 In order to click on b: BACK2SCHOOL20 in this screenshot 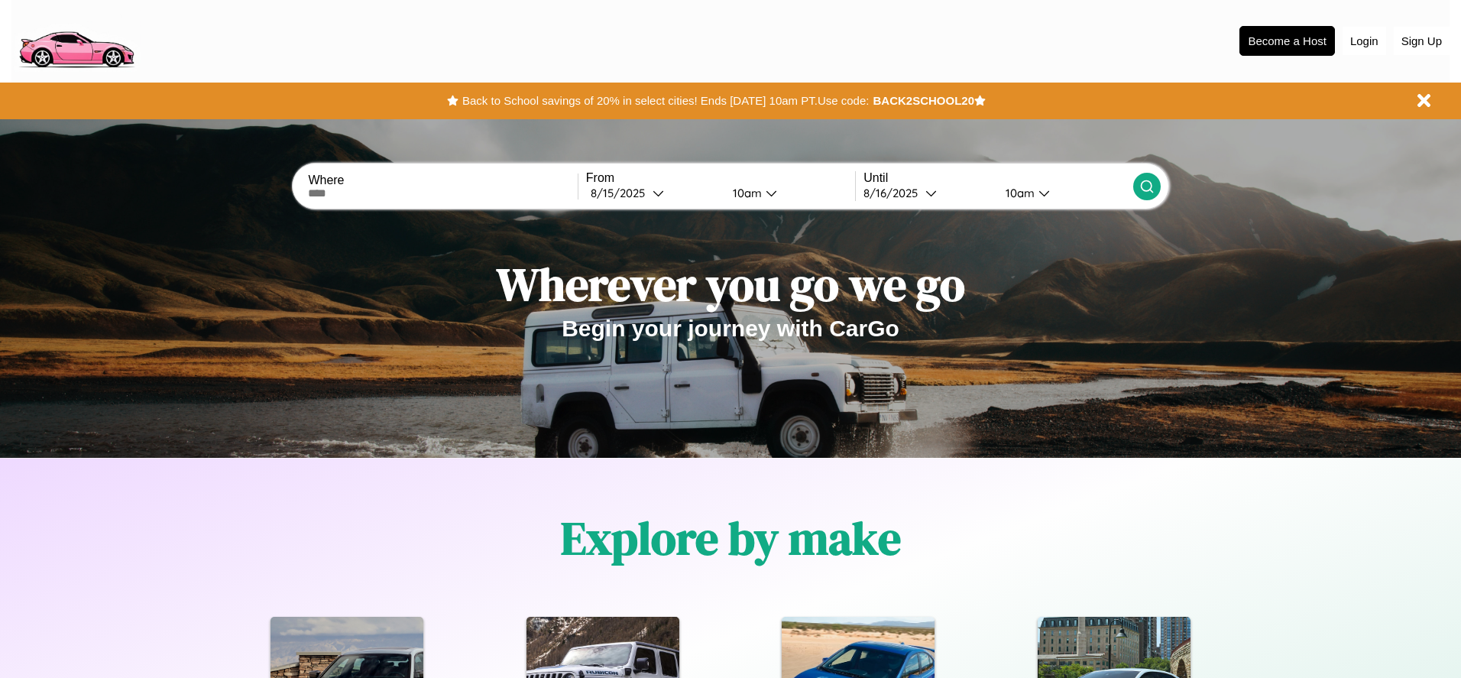, I will do `click(923, 100)`.